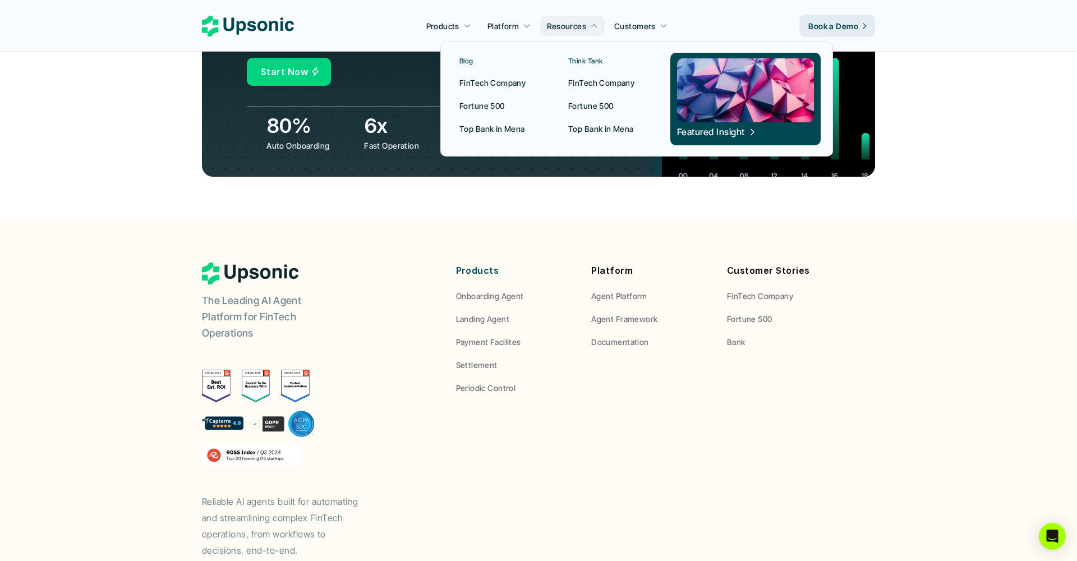 The image size is (1077, 561). I want to click on p: Start Now, so click(284, 72).